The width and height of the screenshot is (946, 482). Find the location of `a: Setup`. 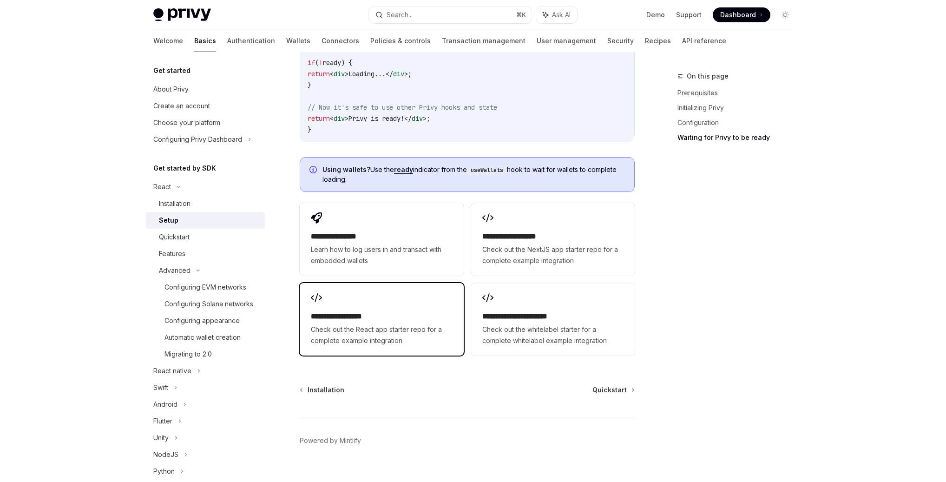

a: Setup is located at coordinates (205, 220).